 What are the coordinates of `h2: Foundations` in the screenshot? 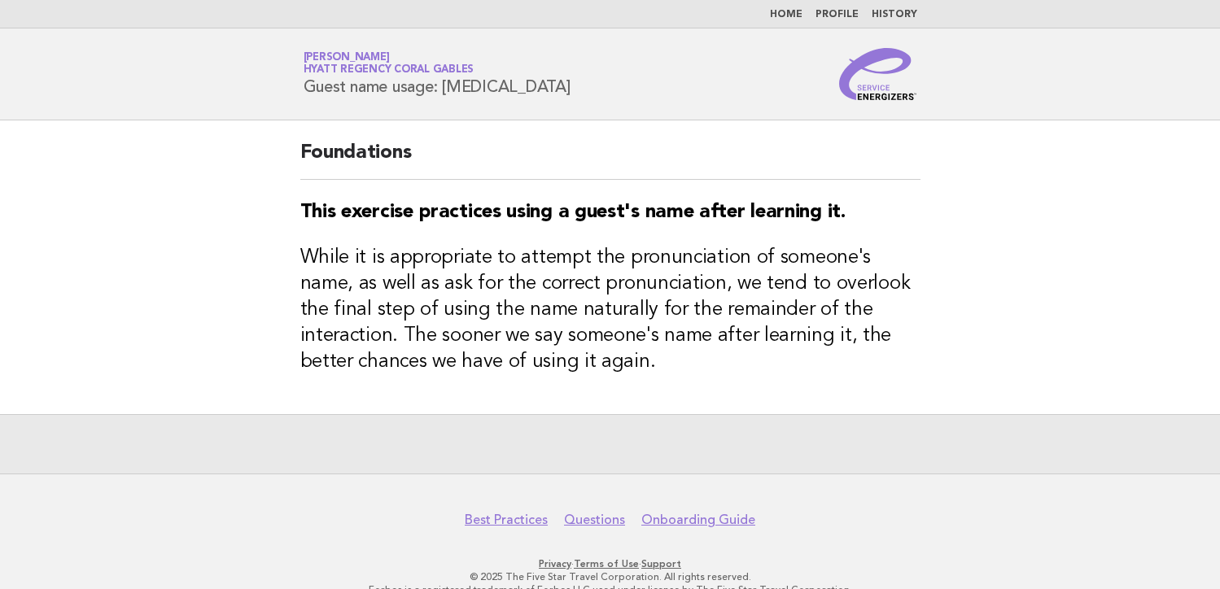 It's located at (611, 160).